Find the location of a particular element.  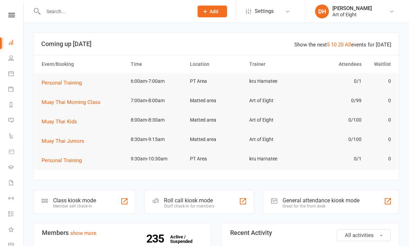

div: Staff check-in for members is located at coordinates (189, 206).